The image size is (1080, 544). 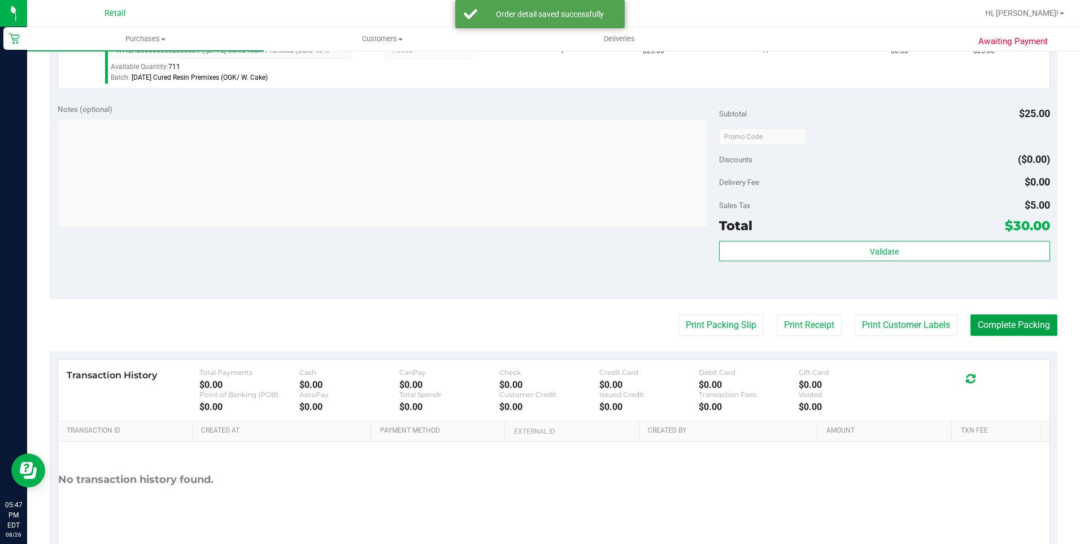 What do you see at coordinates (1013, 41) in the screenshot?
I see `span: Awaiting Payment` at bounding box center [1013, 41].